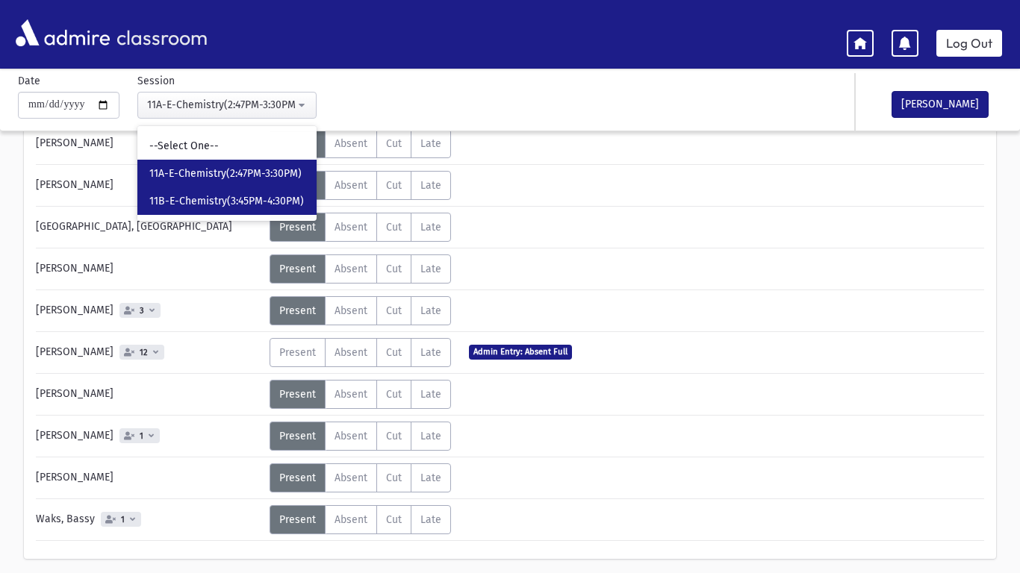 The width and height of the screenshot is (1020, 573). Describe the element at coordinates (63, 33) in the screenshot. I see `img: AdmirePro` at that location.